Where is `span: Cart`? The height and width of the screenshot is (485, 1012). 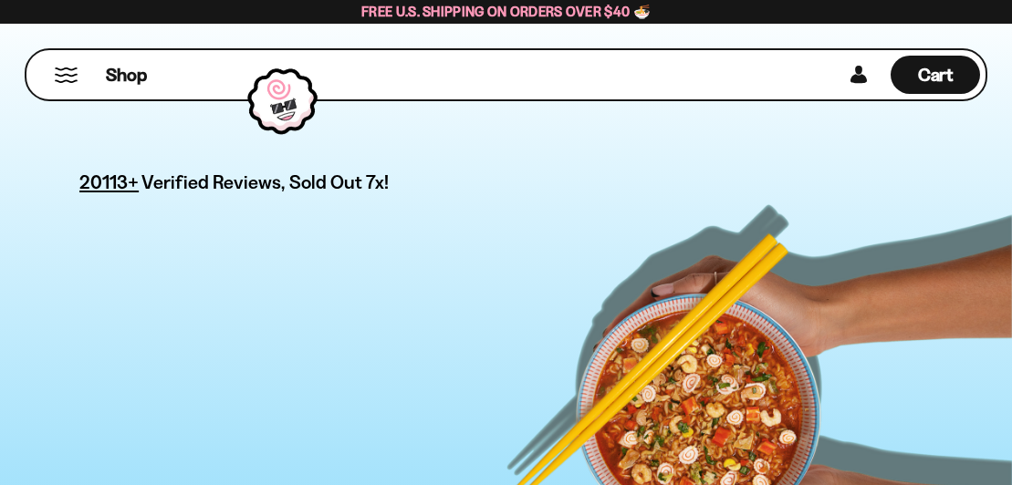
span: Cart is located at coordinates (935, 75).